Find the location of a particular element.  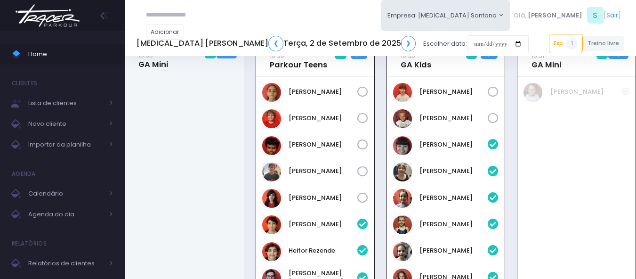

a: Adicionar is located at coordinates (165, 32).